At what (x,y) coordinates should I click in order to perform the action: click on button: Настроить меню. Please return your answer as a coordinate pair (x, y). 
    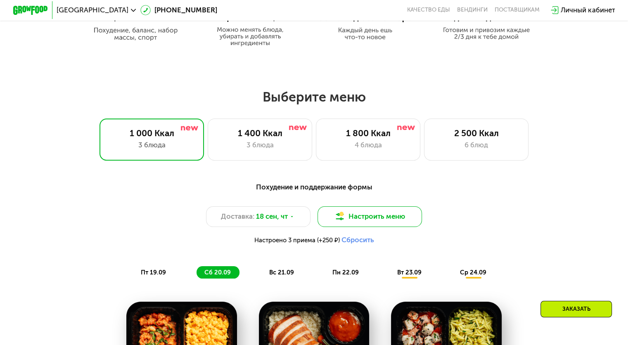
    Looking at the image, I should click on (370, 217).